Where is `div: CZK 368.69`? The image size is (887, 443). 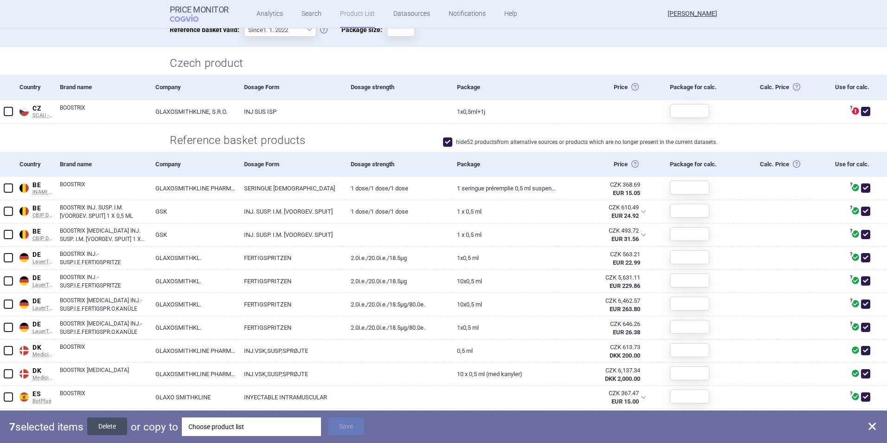
div: CZK 368.69 is located at coordinates (602, 185).